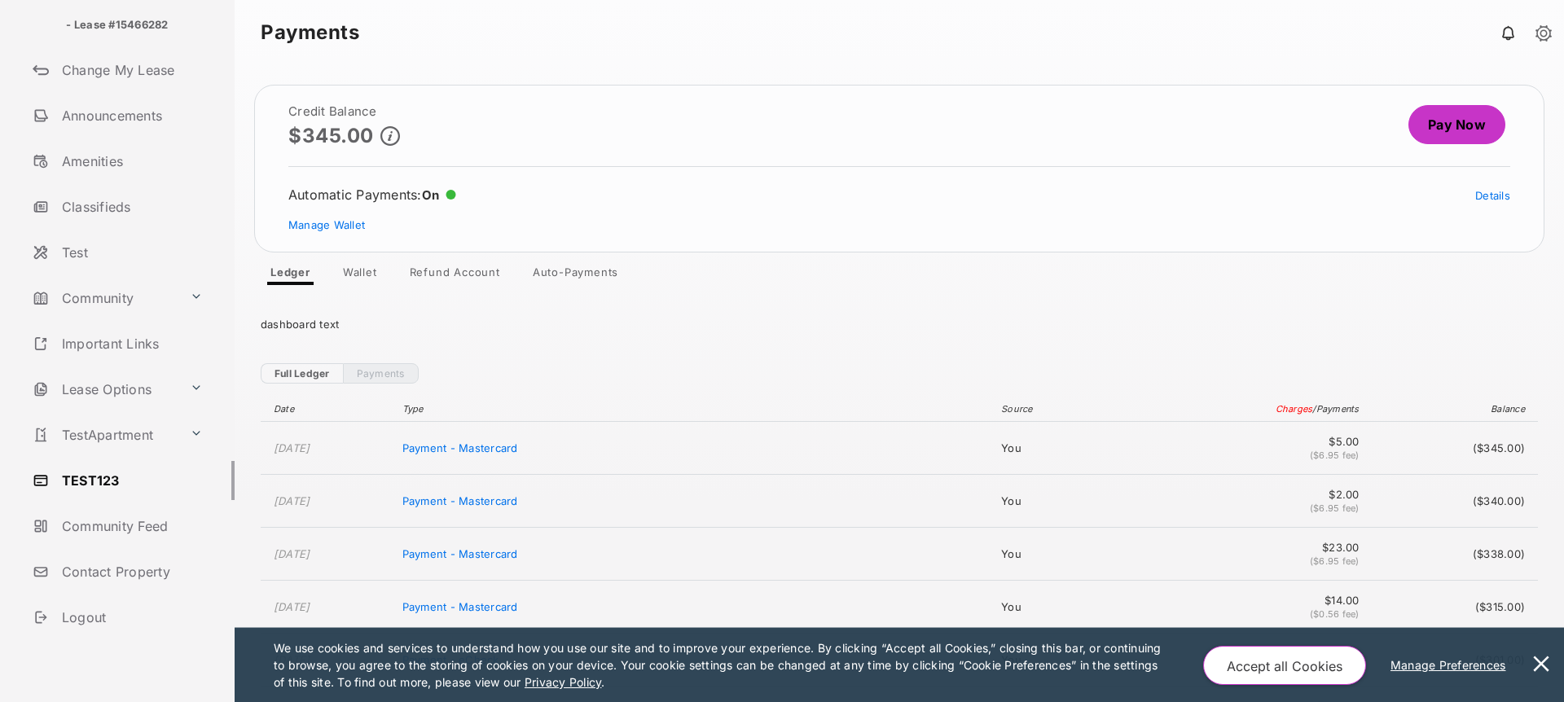 The height and width of the screenshot is (702, 1564). What do you see at coordinates (130, 617) in the screenshot?
I see `a: Logout` at bounding box center [130, 617].